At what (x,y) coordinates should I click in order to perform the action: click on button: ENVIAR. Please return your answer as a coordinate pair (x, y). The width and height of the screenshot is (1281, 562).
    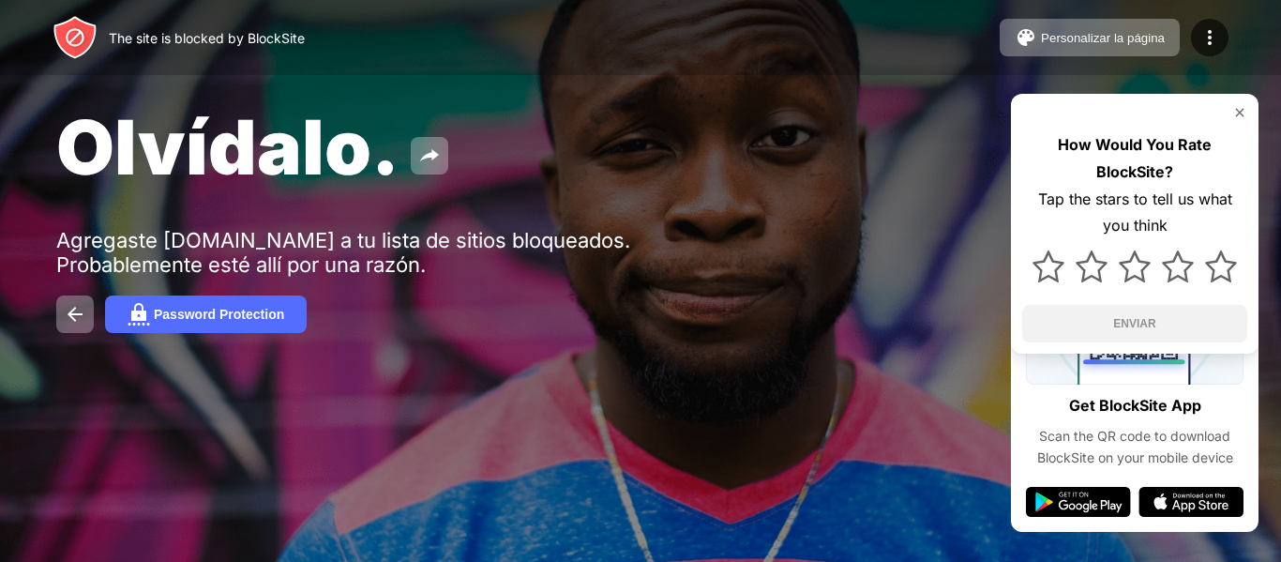
    Looking at the image, I should click on (1135, 324).